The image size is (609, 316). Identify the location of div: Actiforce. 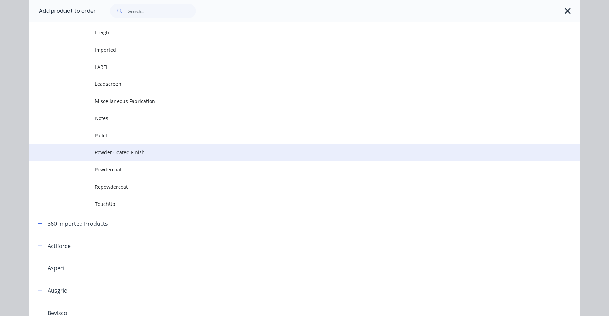
(59, 246).